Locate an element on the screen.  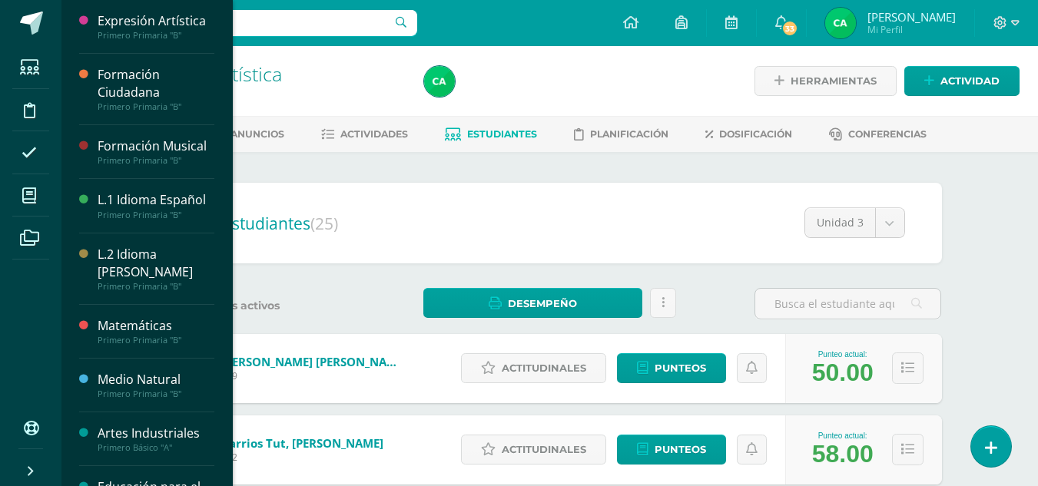
span: Actividades is located at coordinates (374, 134).